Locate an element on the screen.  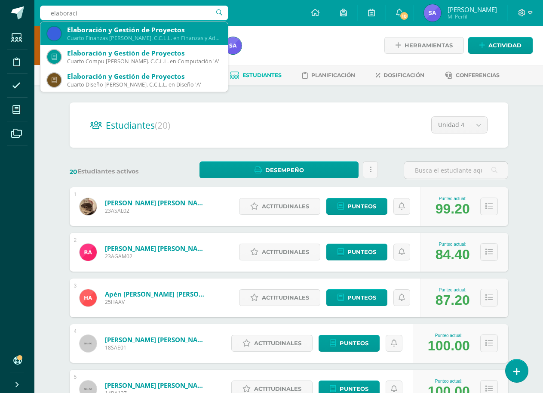
span: Desempeño is located at coordinates (285, 170).